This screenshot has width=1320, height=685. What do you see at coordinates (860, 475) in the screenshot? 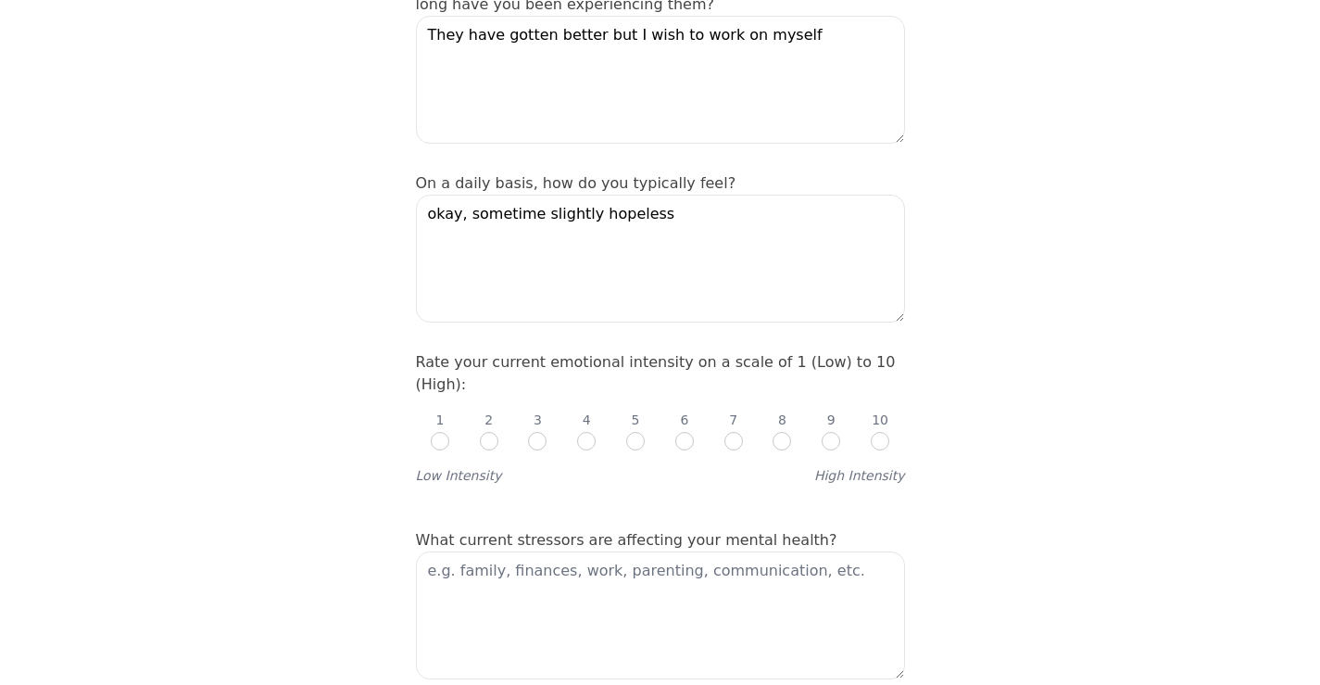
I see `label: High Intensity` at bounding box center [860, 475].